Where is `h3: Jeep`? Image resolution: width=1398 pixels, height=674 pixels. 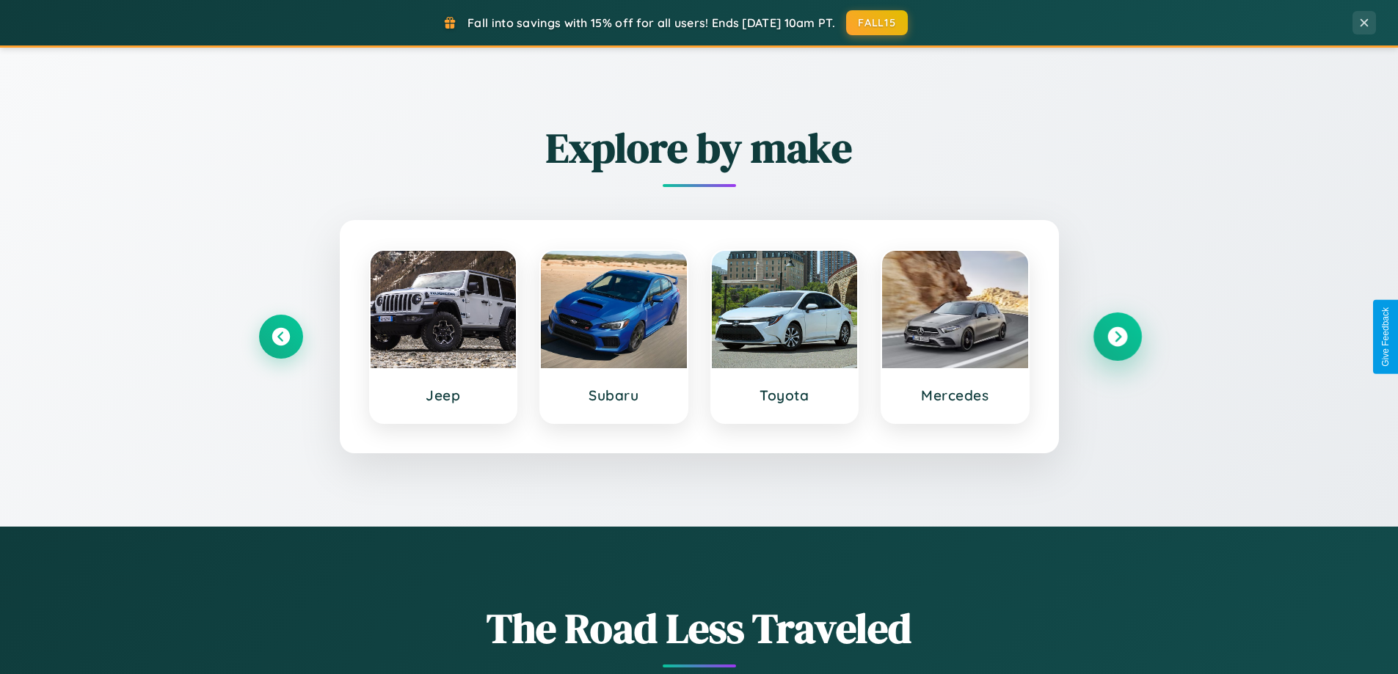 h3: Jeep is located at coordinates (443, 396).